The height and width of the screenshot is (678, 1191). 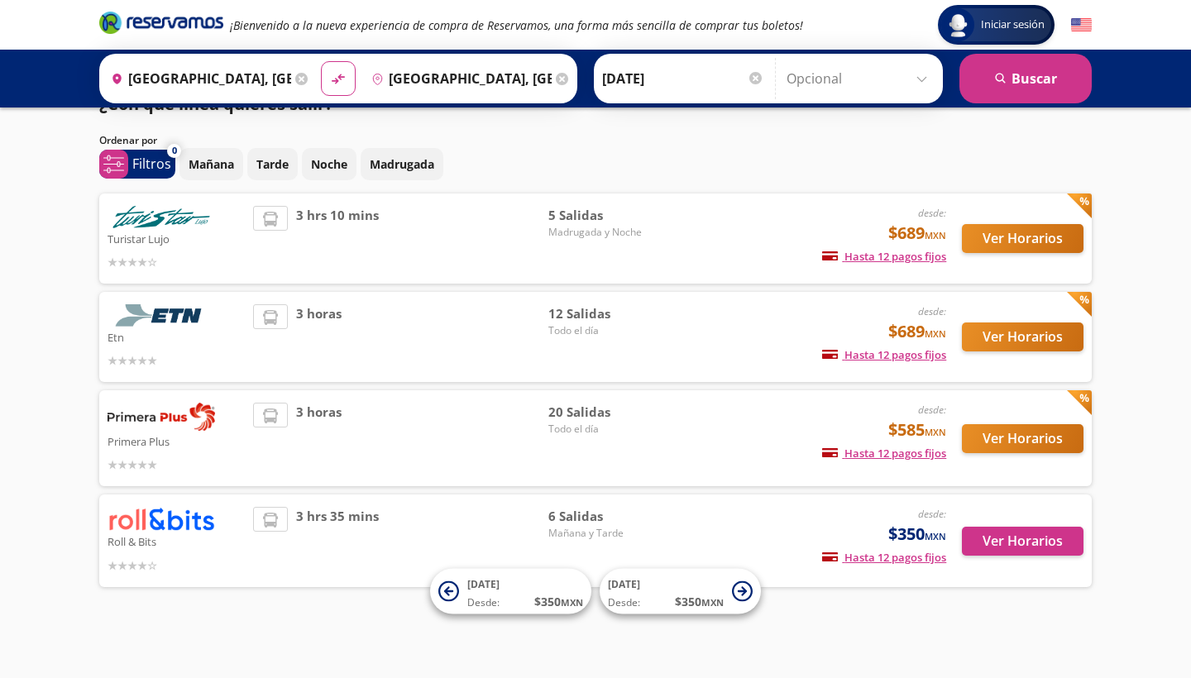 I want to click on span: 12 Salidas, so click(x=606, y=314).